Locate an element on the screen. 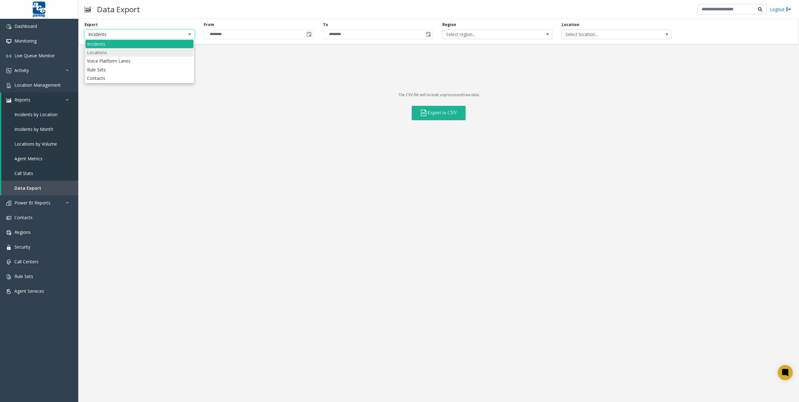 This screenshot has width=799, height=402. span: Dashboard is located at coordinates (26, 26).